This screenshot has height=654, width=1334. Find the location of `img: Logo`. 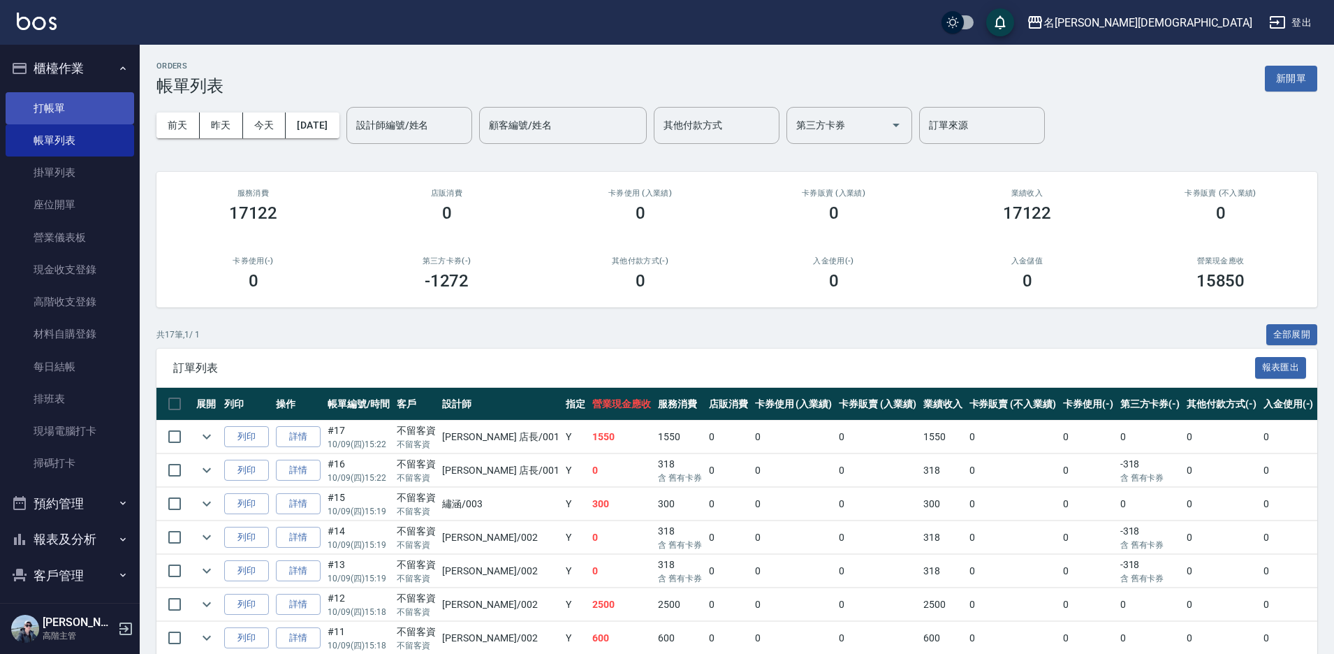

img: Logo is located at coordinates (36, 21).